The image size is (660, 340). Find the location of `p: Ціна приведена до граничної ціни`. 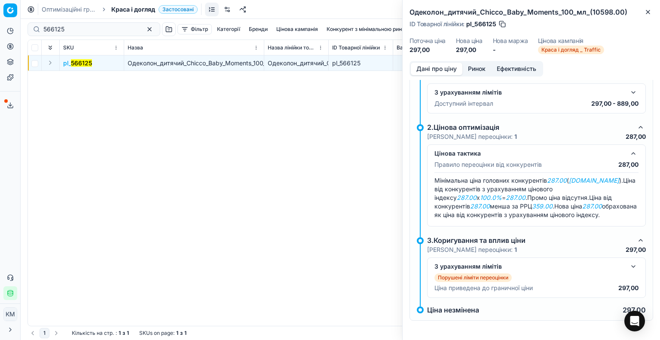

p: Ціна приведена до граничної ціни is located at coordinates (483, 288).